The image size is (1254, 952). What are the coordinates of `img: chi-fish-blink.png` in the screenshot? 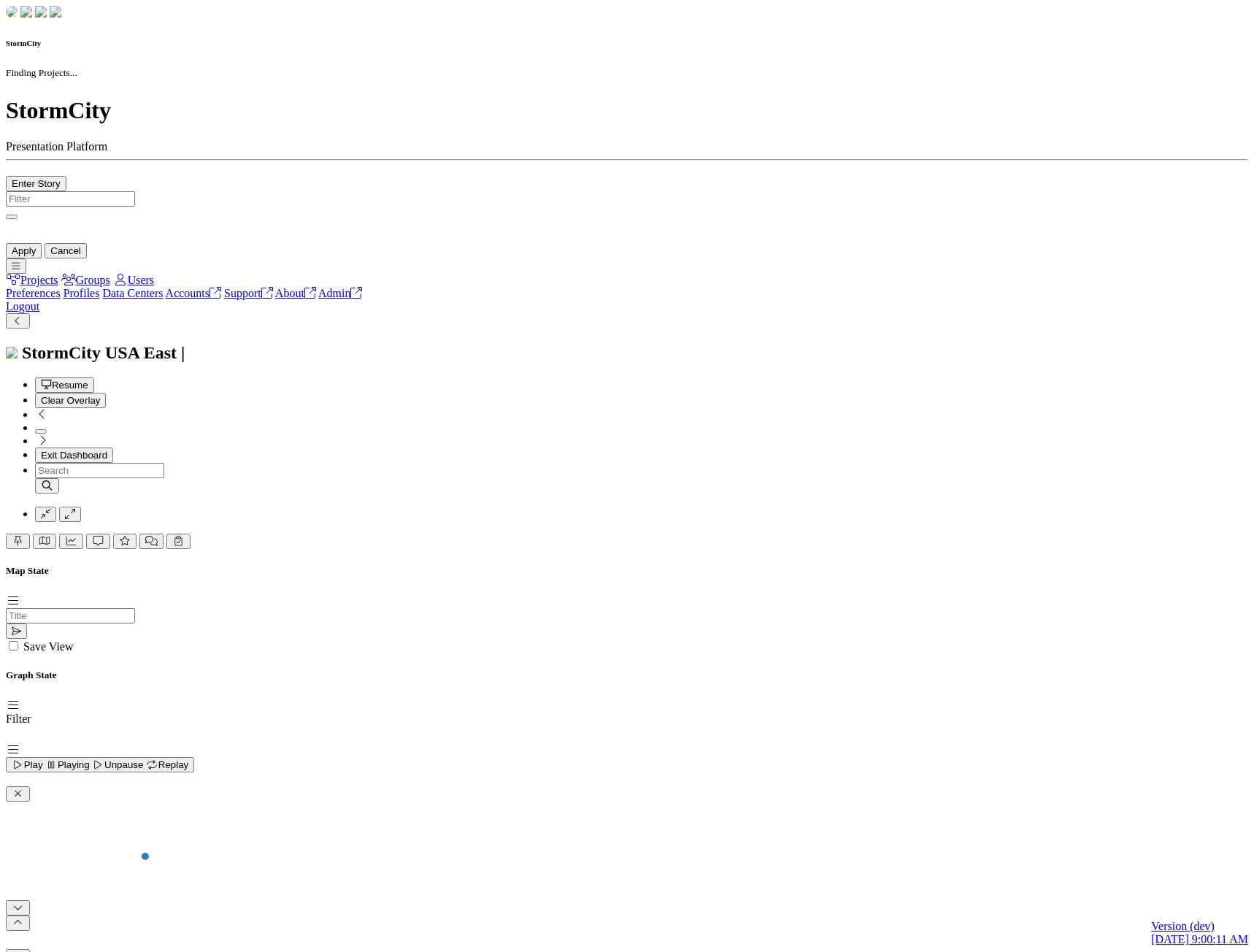 It's located at (56, 12).